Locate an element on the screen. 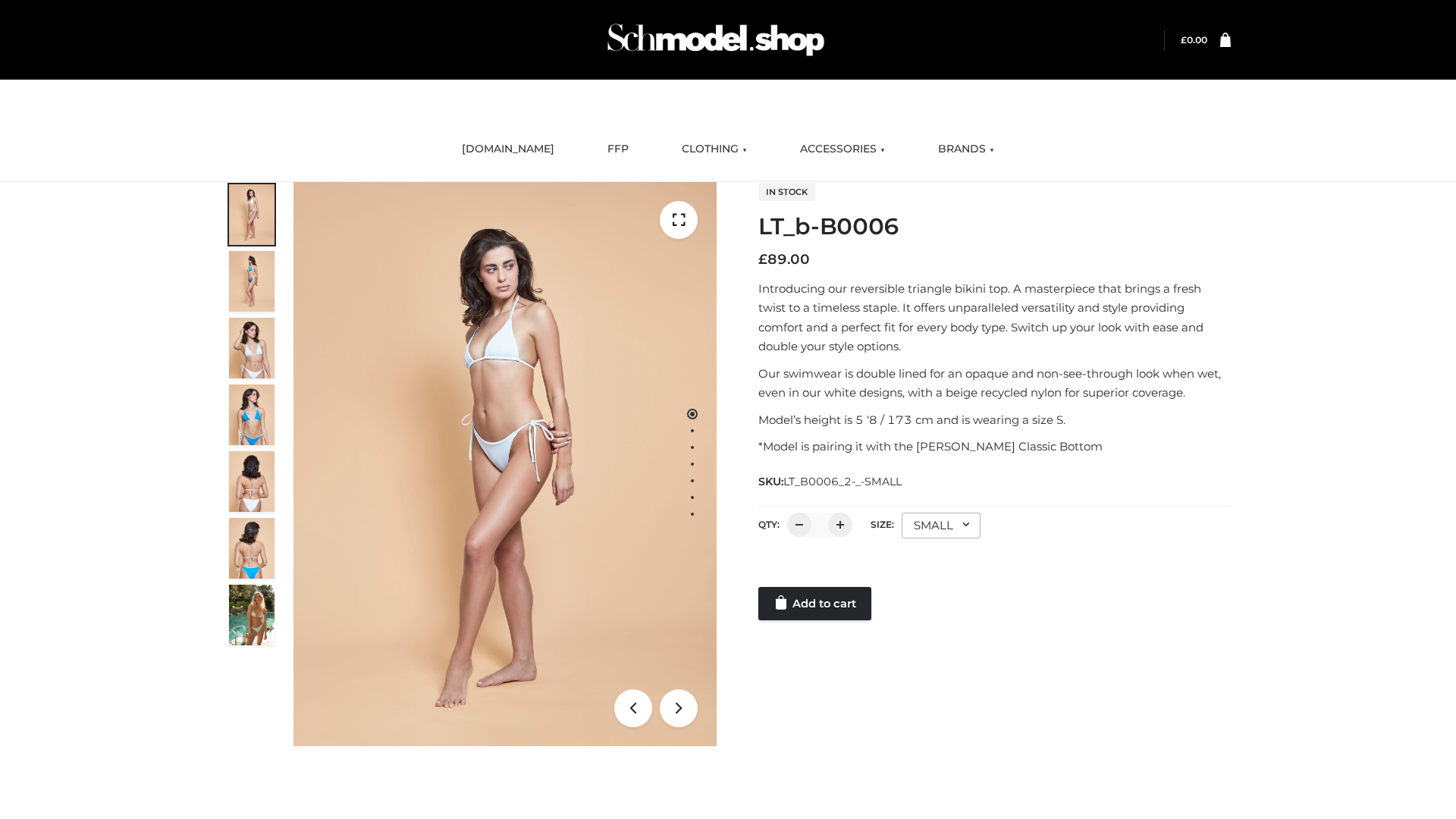 The width and height of the screenshot is (1456, 819). span: In stock is located at coordinates (787, 192).